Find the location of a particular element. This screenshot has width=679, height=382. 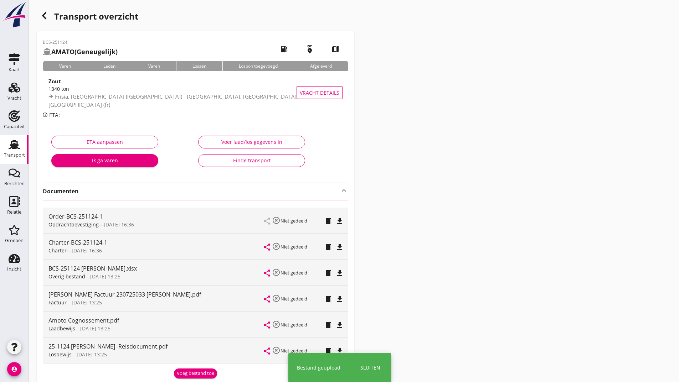

strong: AMATO is located at coordinates (63, 52).